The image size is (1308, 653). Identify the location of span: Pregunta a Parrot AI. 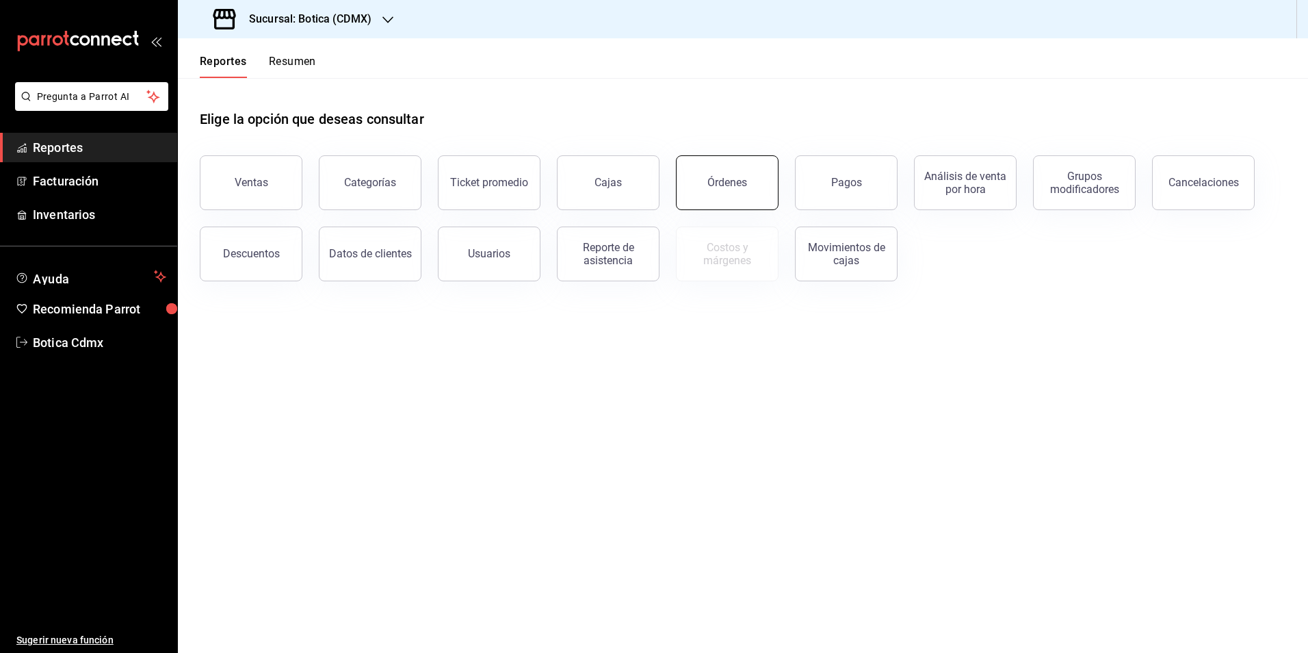
(92, 96).